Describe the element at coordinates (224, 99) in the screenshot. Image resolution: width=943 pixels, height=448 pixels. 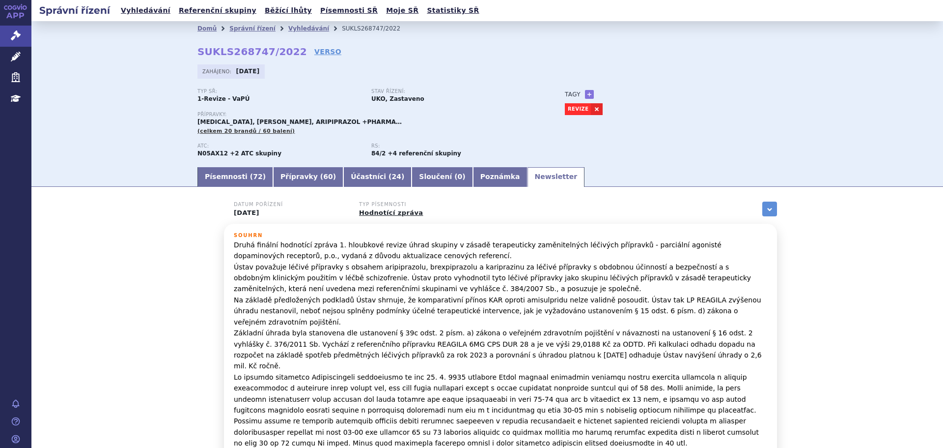
I see `strong: 1-Revize - VaPÚ` at that location.